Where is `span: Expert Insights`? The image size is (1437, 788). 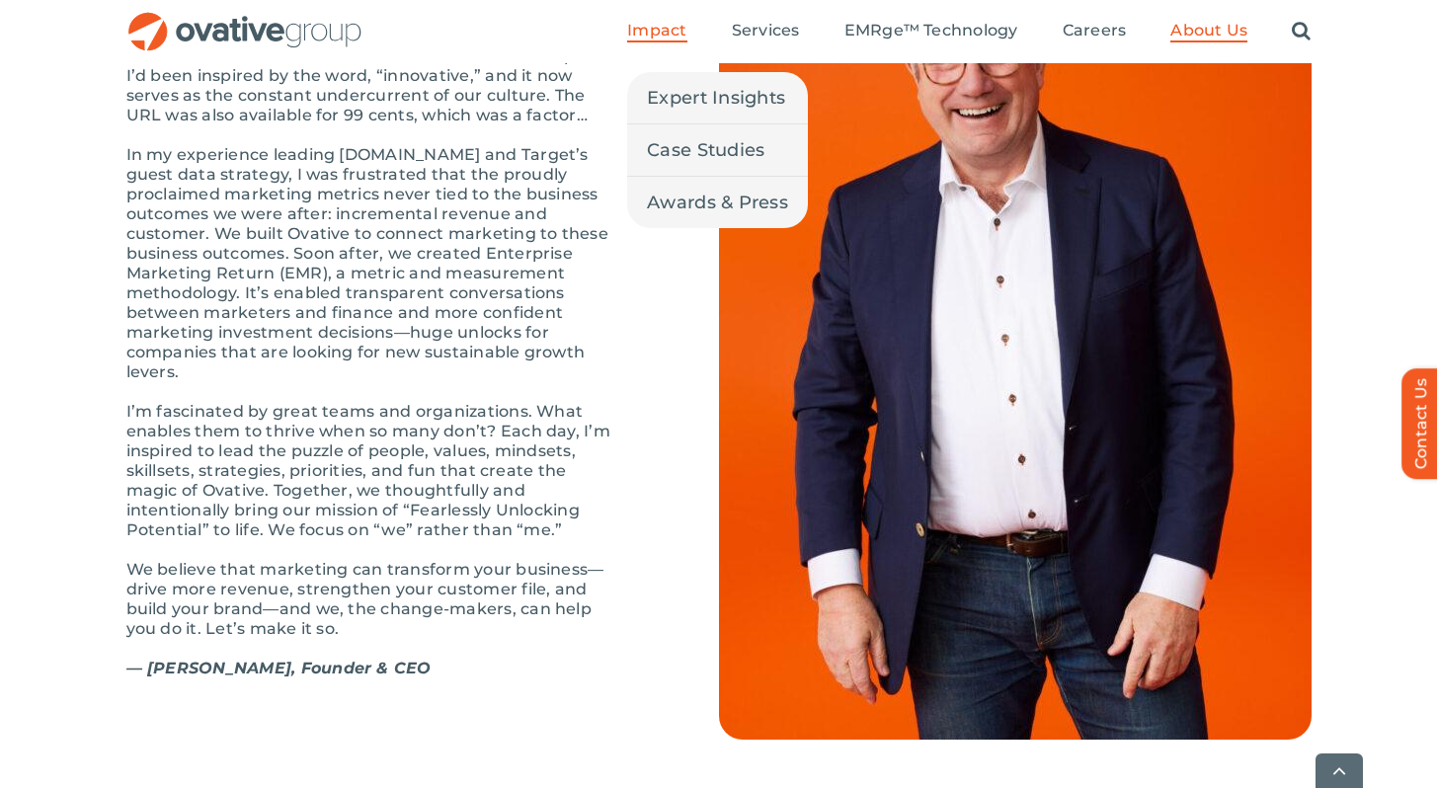
span: Expert Insights is located at coordinates (716, 98).